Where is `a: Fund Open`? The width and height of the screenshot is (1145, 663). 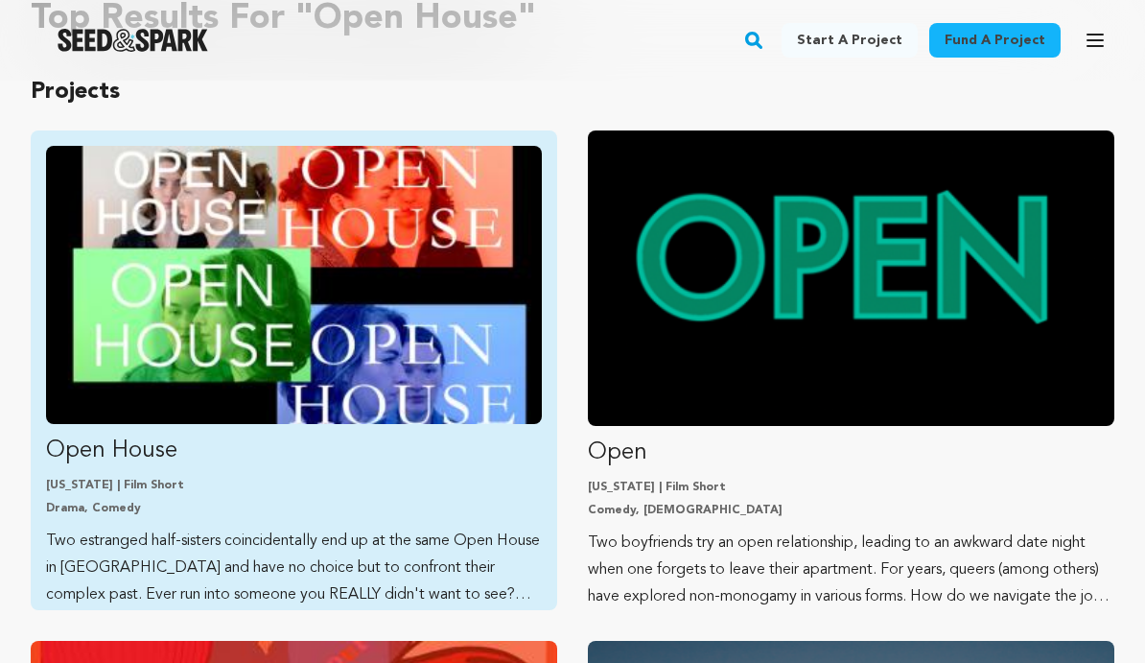
a: Fund Open is located at coordinates (851, 370).